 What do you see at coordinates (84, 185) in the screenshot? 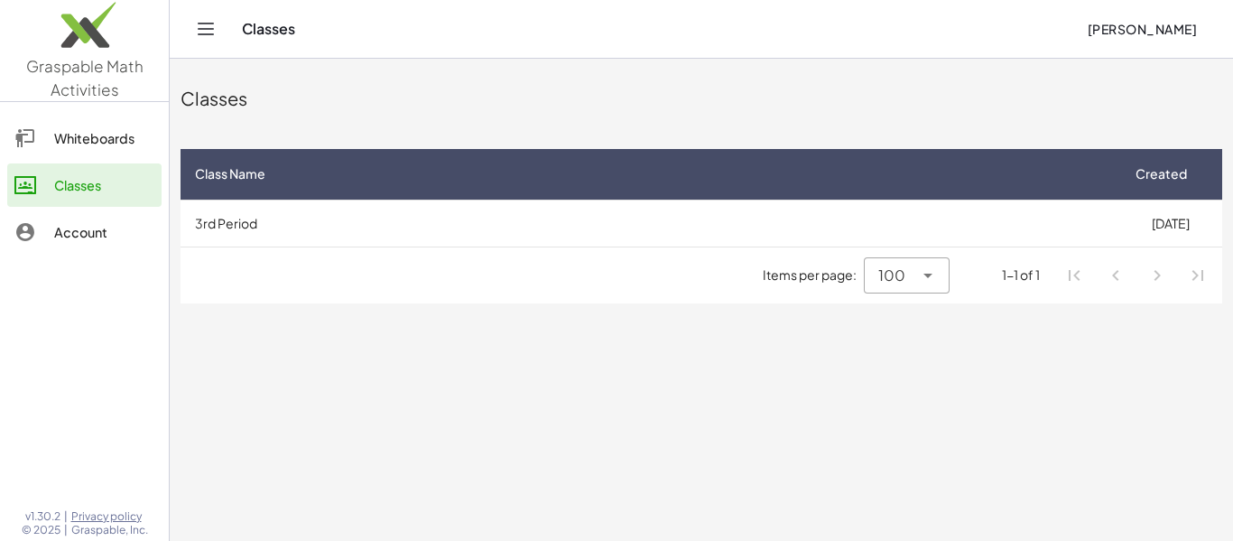
I see `a: Classes` at bounding box center [84, 185].